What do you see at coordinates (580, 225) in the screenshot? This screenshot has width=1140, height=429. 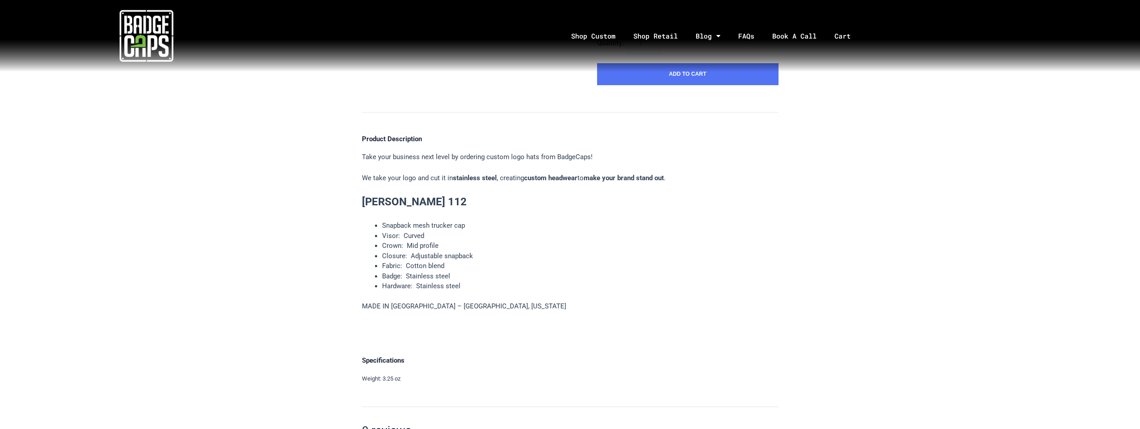 I see `li: Snapback mesh trucker cap` at bounding box center [580, 225].